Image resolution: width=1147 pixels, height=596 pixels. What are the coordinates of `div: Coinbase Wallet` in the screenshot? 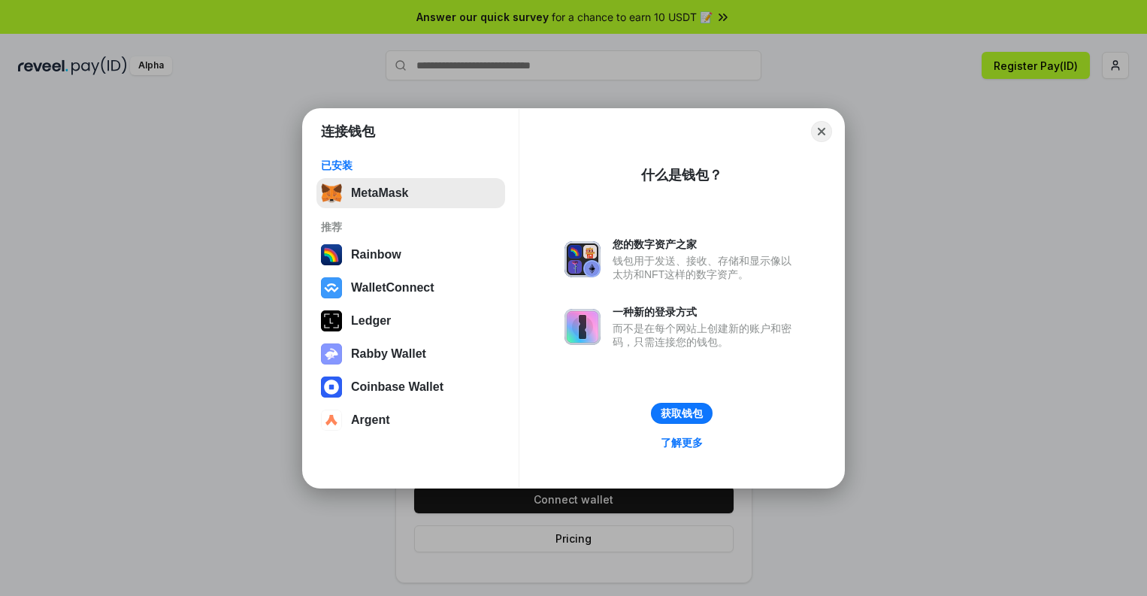 It's located at (397, 387).